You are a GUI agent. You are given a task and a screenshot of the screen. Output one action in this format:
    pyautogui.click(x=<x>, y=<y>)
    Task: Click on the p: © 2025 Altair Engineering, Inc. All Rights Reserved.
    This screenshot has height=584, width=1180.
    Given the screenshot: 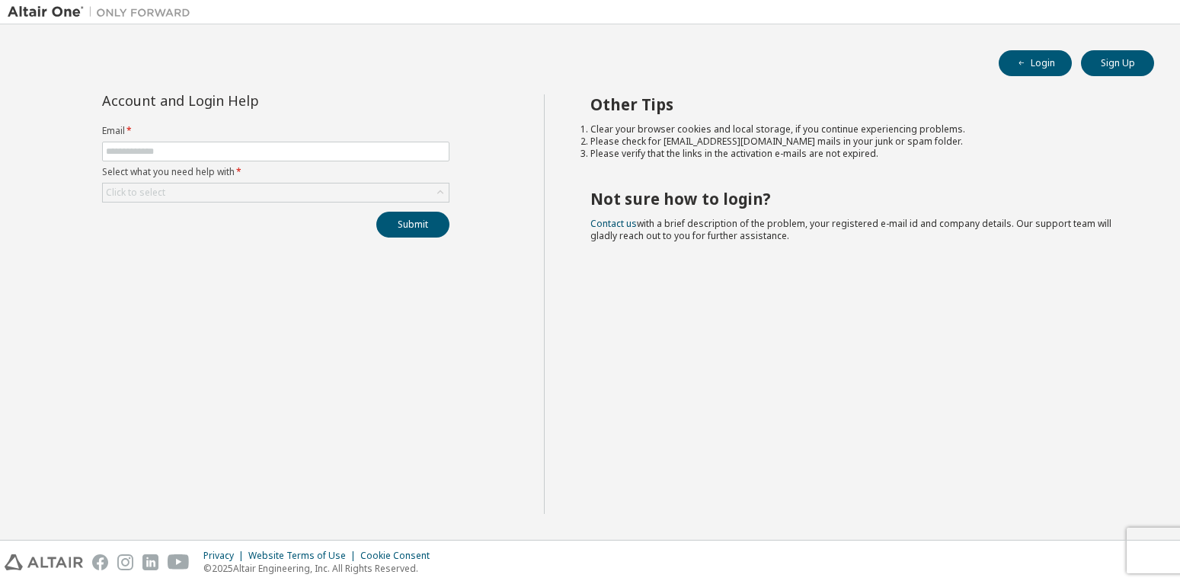 What is the action you would take?
    pyautogui.click(x=321, y=568)
    